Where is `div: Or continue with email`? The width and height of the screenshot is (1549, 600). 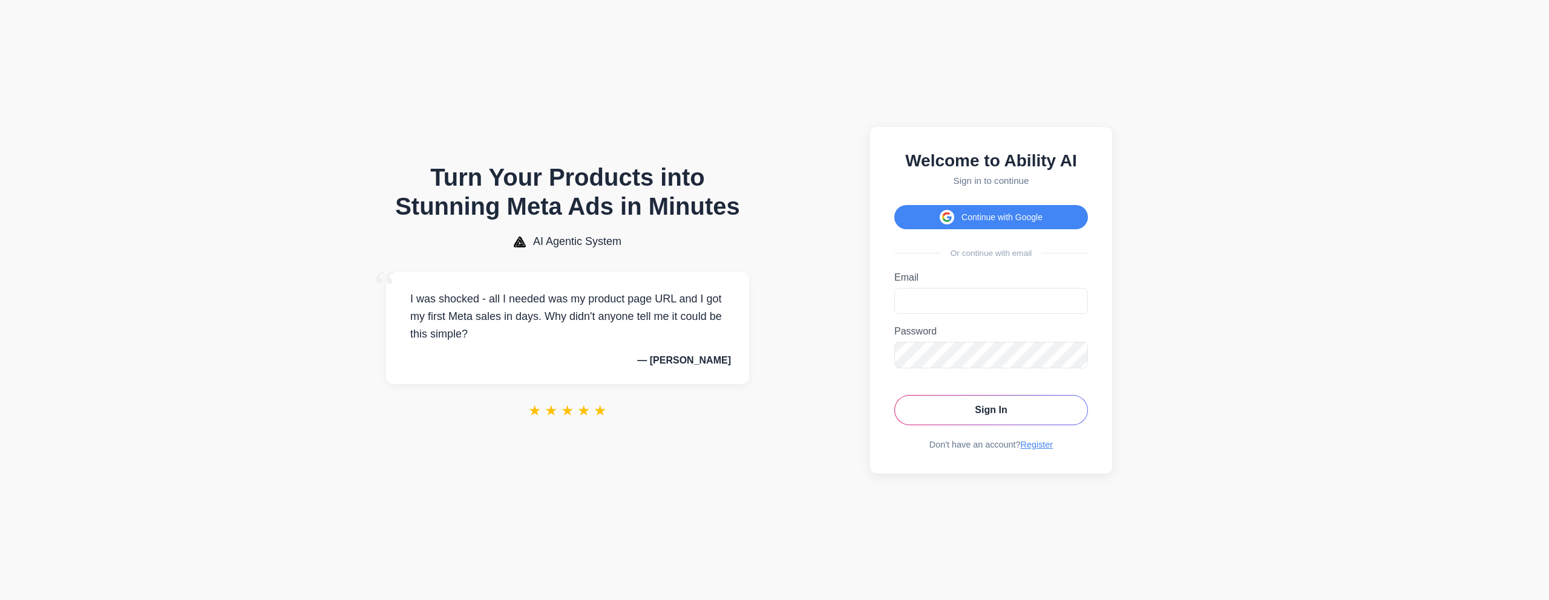
div: Or continue with email is located at coordinates (991, 253).